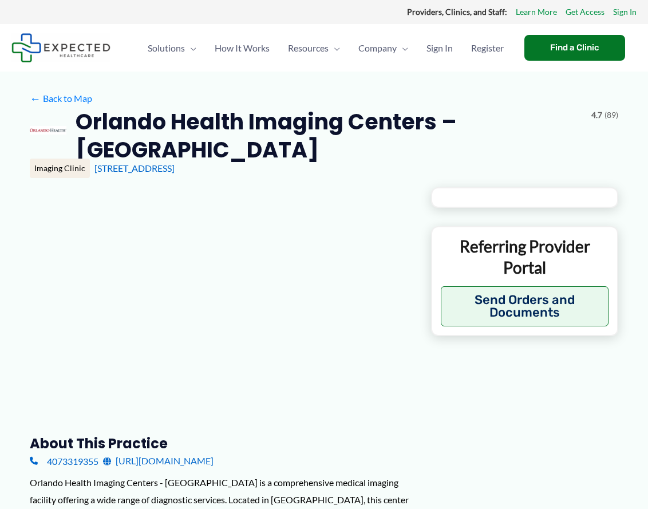 This screenshot has width=648, height=509. What do you see at coordinates (172, 48) in the screenshot?
I see `a: SolutionsMenu Toggle` at bounding box center [172, 48].